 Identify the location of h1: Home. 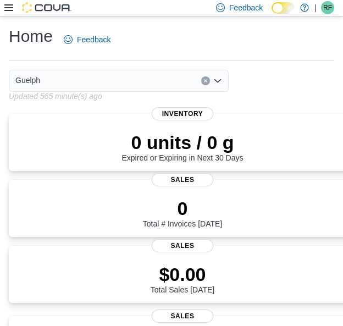
(31, 36).